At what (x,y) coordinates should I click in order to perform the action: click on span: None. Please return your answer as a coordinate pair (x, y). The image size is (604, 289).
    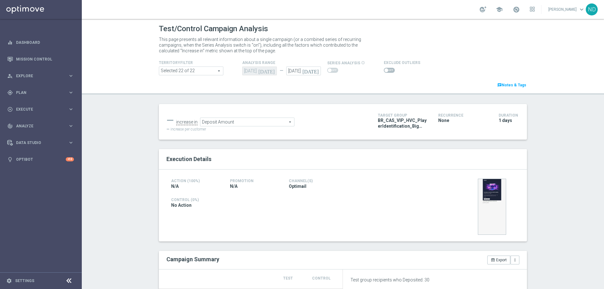
    Looking at the image, I should click on (444, 120).